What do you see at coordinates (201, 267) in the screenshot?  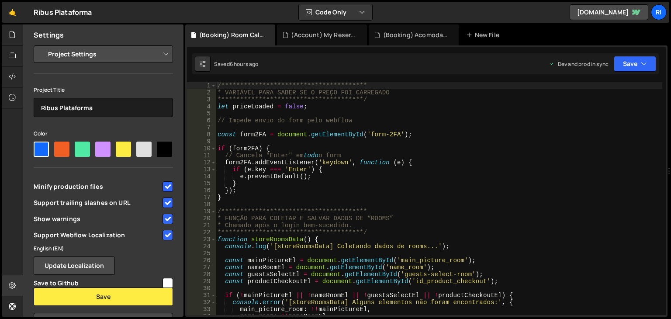 I see `div: 27` at bounding box center [201, 267].